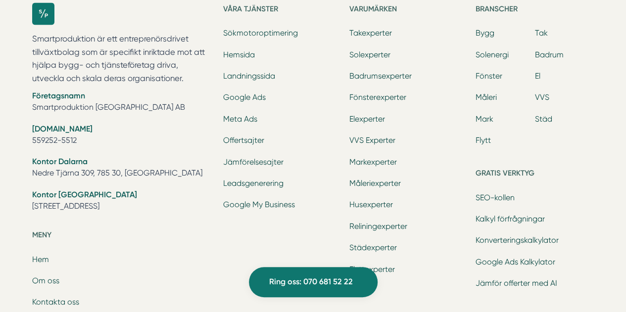  What do you see at coordinates (492, 54) in the screenshot?
I see `a: Solenergi` at bounding box center [492, 54].